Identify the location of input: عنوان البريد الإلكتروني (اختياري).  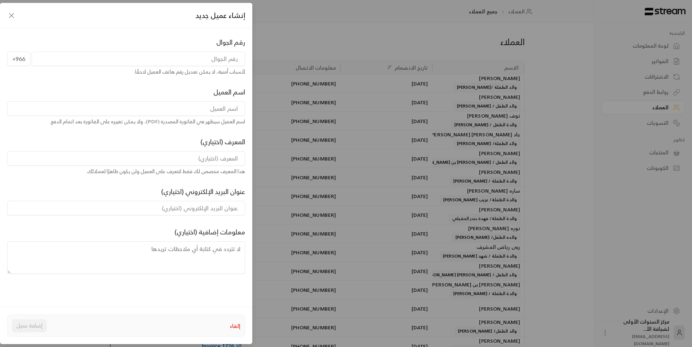
(126, 208).